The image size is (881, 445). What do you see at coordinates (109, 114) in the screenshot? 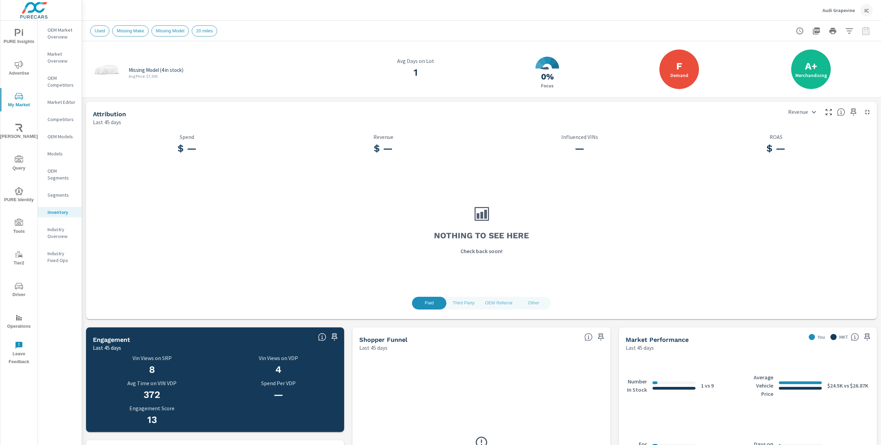
I see `h5: Attribution` at bounding box center [109, 114].